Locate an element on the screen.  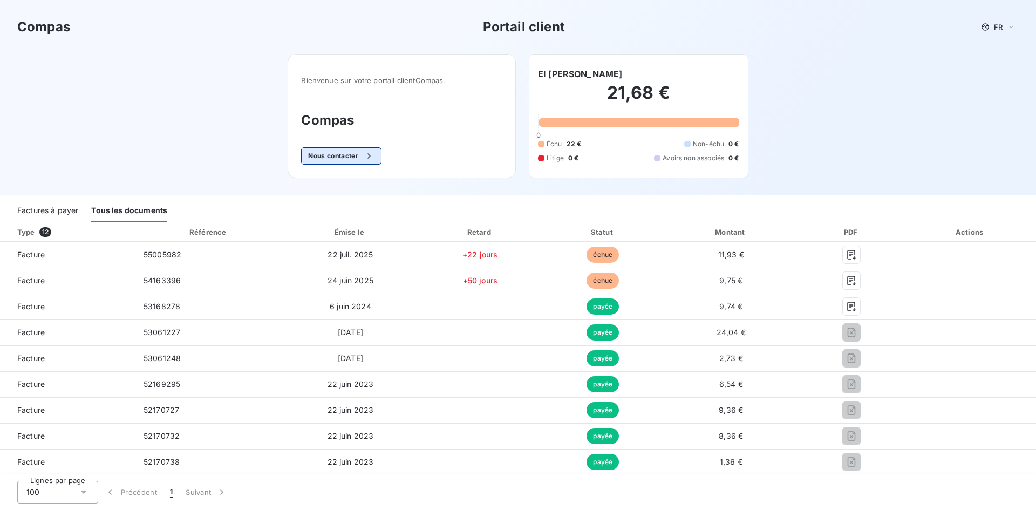
span: 2,73 € is located at coordinates (731, 358).